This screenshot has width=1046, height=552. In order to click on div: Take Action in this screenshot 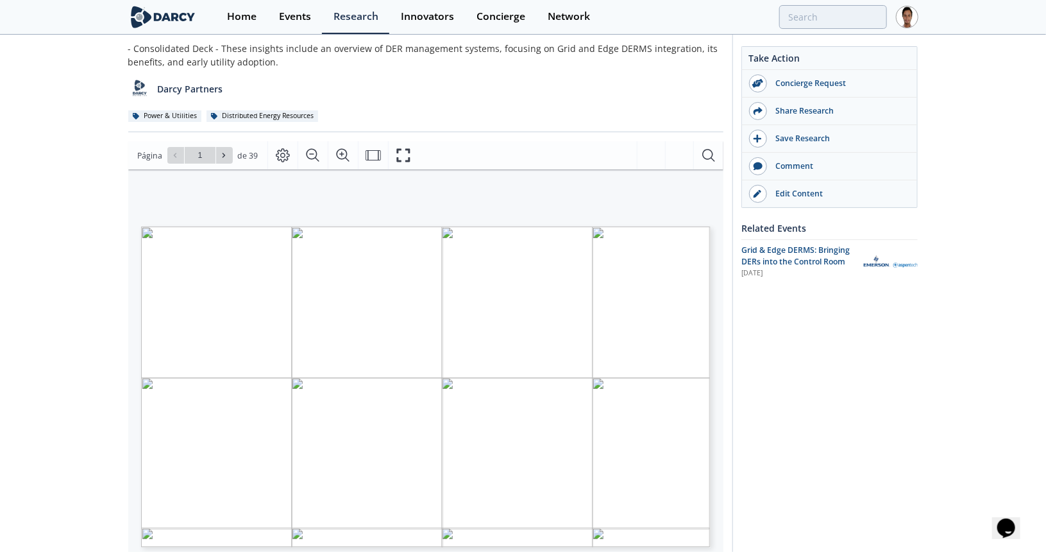, I will do `click(829, 60)`.